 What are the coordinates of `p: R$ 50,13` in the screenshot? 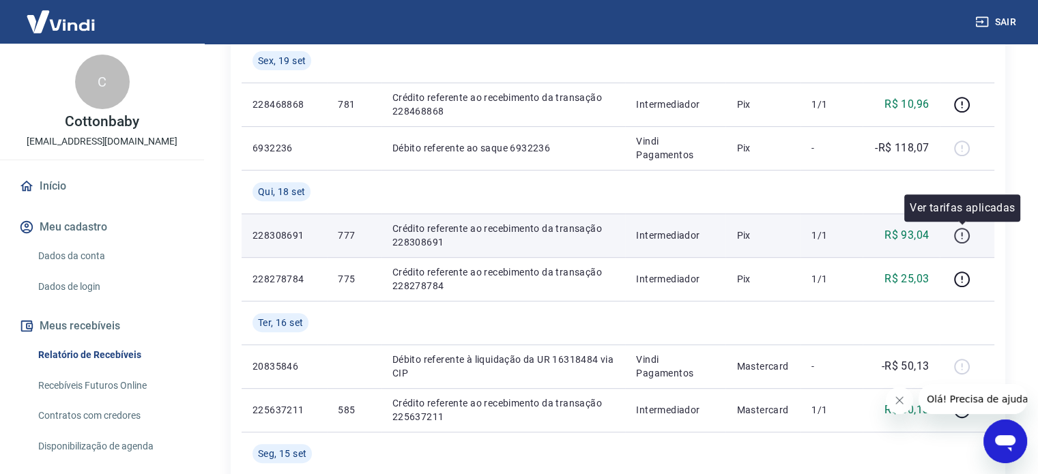 It's located at (906, 410).